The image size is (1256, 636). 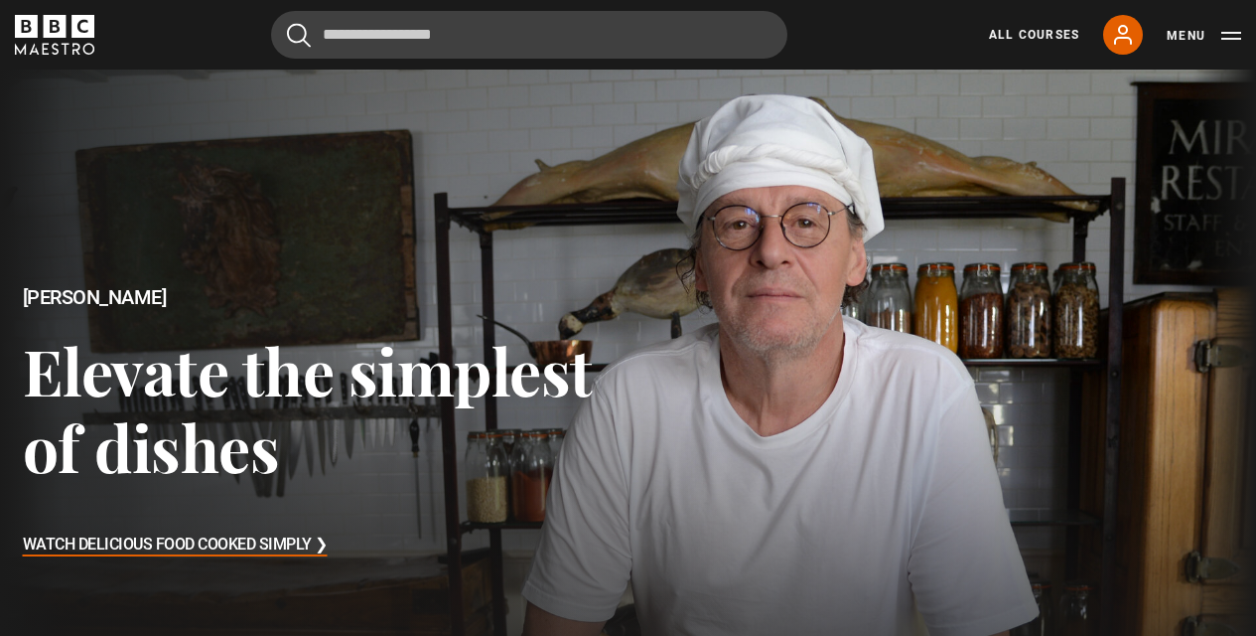 I want to click on h3: Watch Delicious Food Cooked Simply ❯, so click(x=175, y=545).